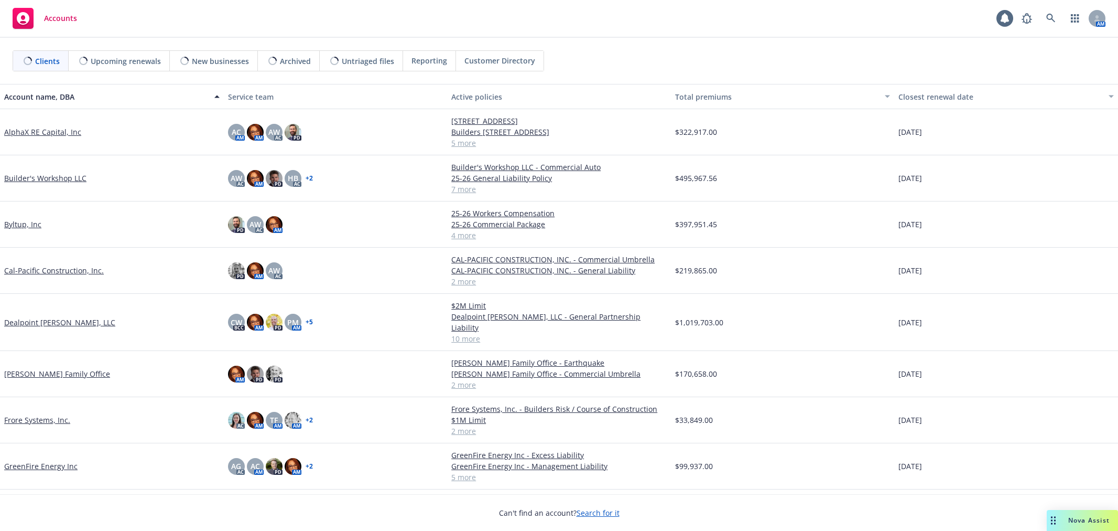 This screenshot has height=531, width=1118. Describe the element at coordinates (559, 235) in the screenshot. I see `a: 4 more` at that location.